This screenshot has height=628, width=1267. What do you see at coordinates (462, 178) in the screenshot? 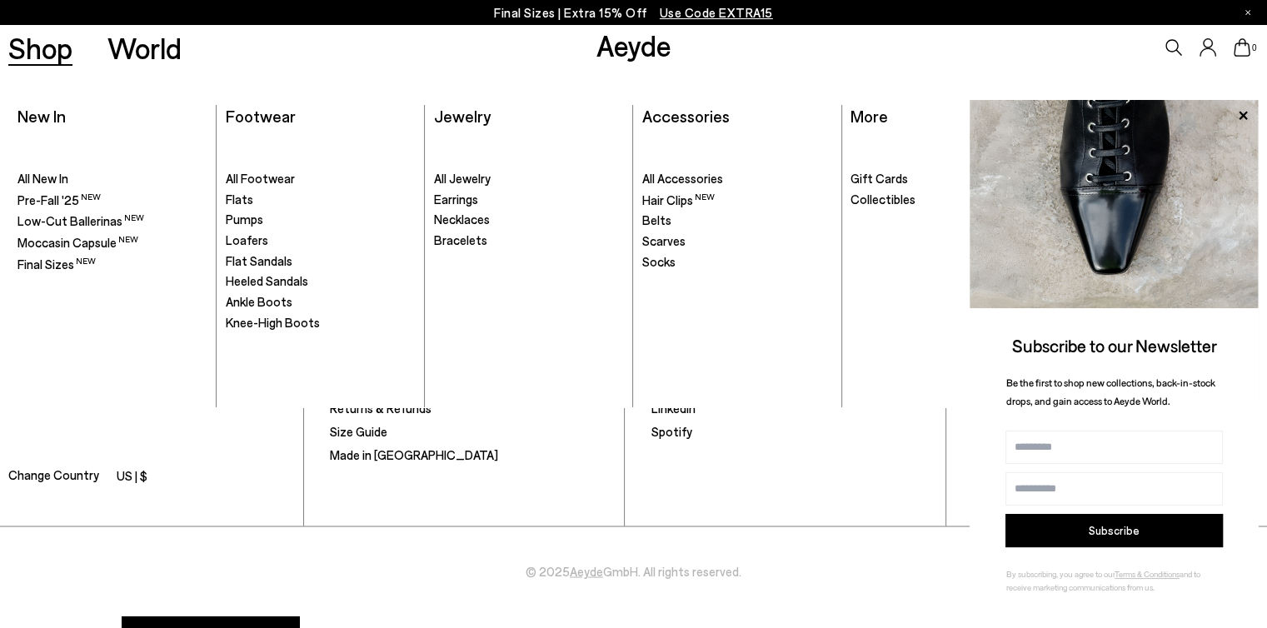
I see `span: All Jewelry` at bounding box center [462, 178].